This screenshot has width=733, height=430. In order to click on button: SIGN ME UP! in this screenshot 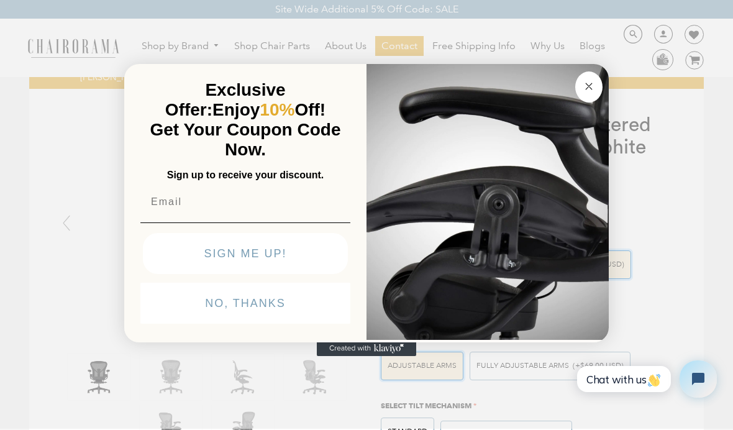, I will do `click(245, 253)`.